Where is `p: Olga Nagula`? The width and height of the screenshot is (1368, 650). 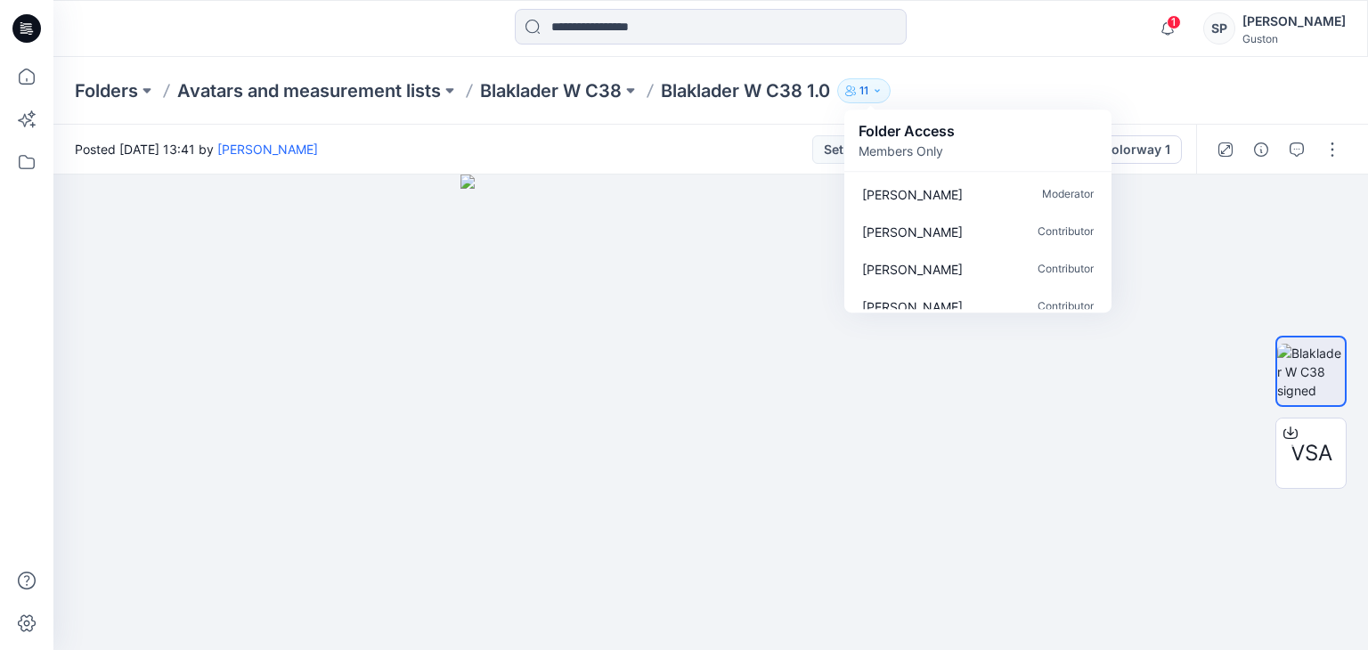 p: Olga Nagula is located at coordinates (912, 306).